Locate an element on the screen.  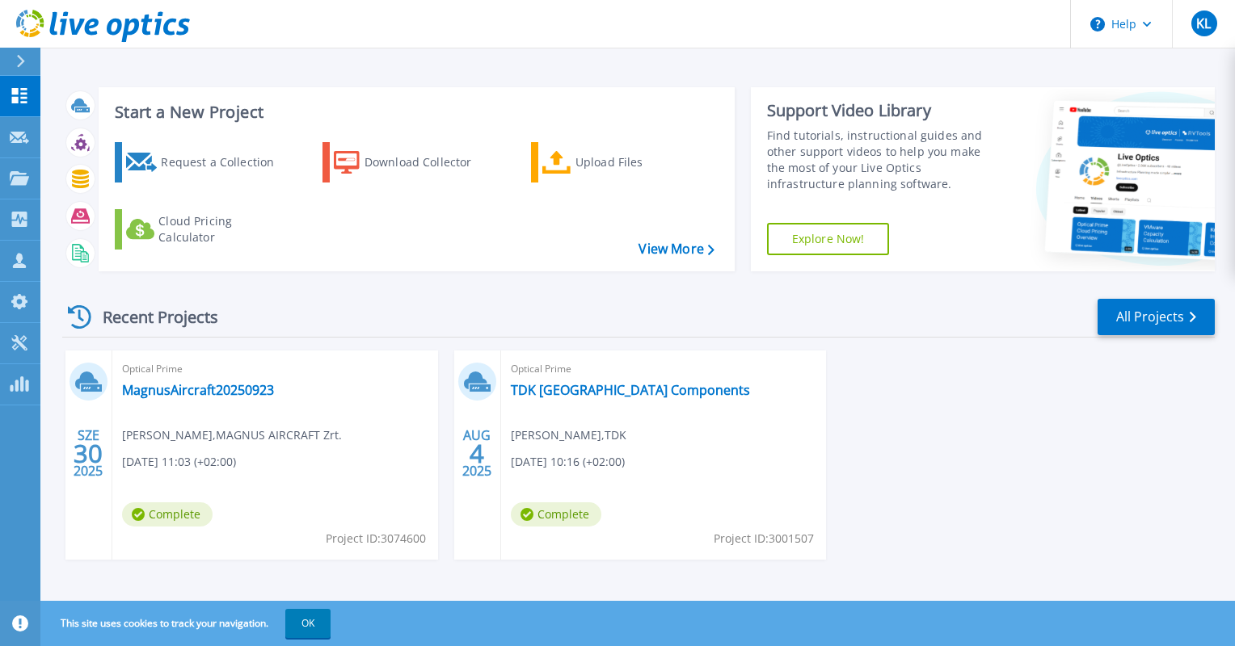
div: Find tutorials, instructional guides and other support videos to help you make the most of your L... is located at coordinates (883, 160).